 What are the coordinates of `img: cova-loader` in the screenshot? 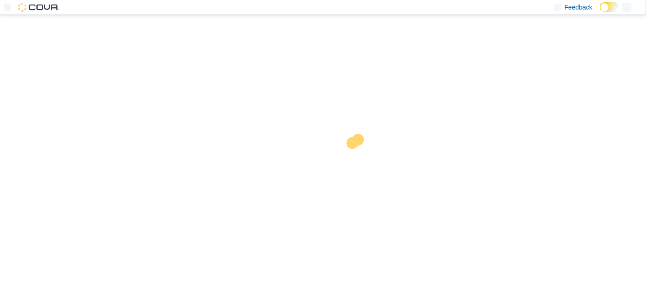 It's located at (357, 161).